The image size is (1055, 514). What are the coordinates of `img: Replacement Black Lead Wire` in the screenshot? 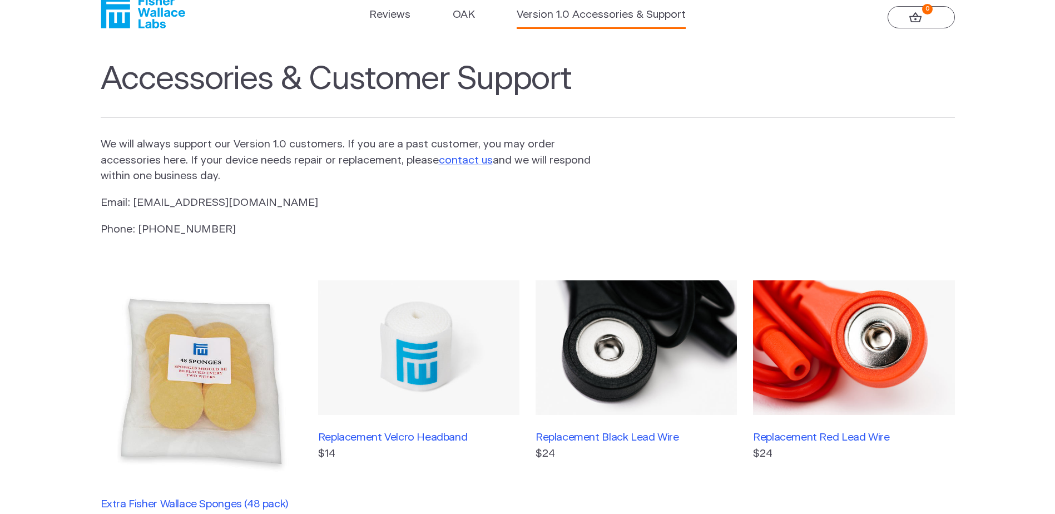 It's located at (636, 348).